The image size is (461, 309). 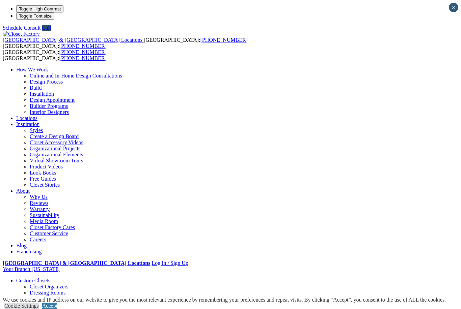 I want to click on a: Log In / Sign Up, so click(x=170, y=263).